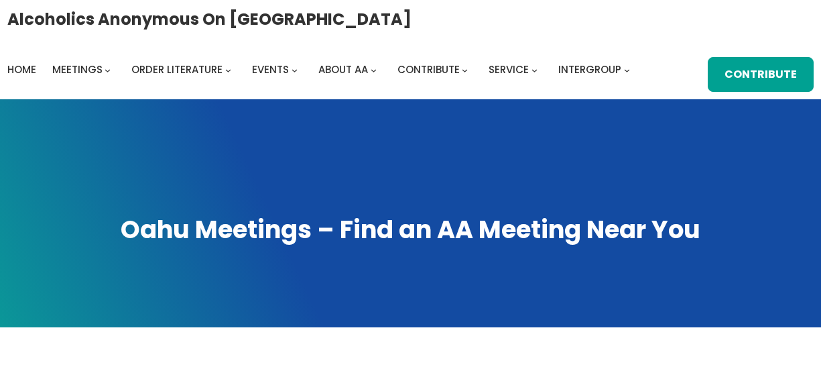 The height and width of the screenshot is (373, 821). I want to click on button: Intergroup submenu, so click(627, 69).